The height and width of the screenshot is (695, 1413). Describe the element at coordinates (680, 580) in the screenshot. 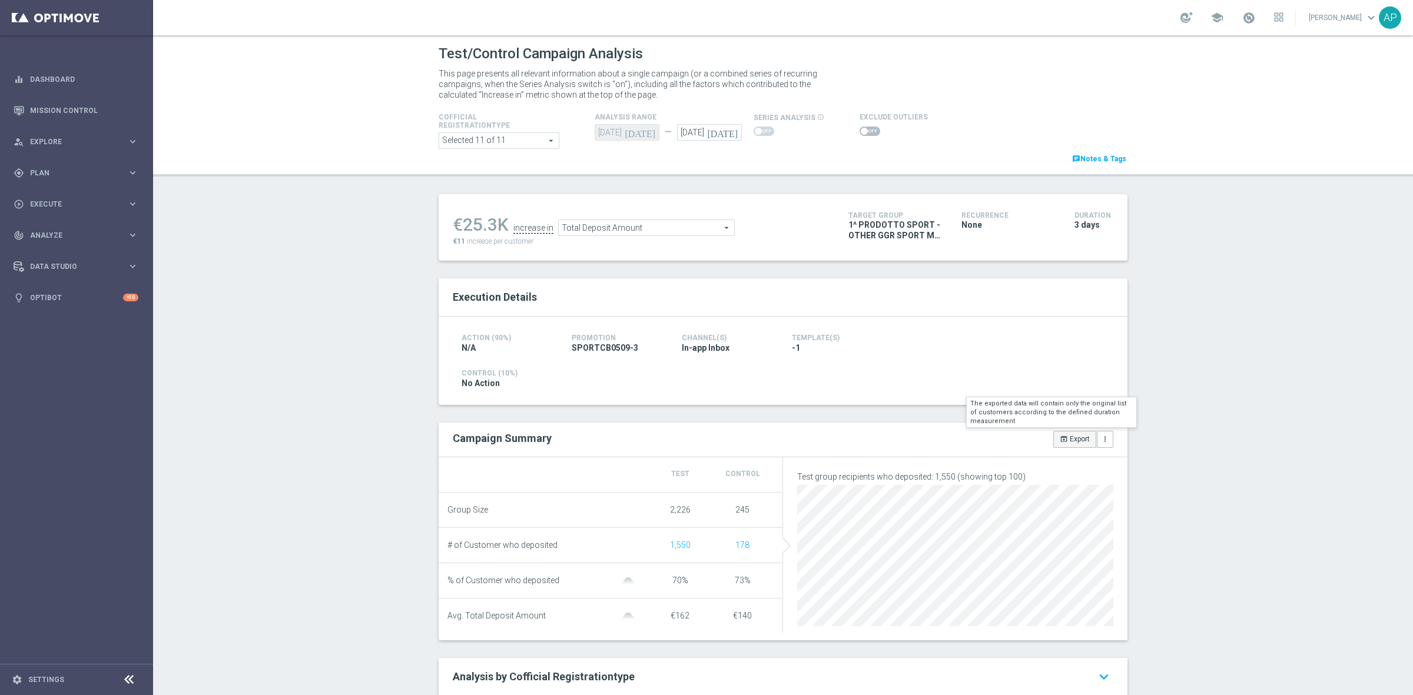

I see `span: 70%` at that location.